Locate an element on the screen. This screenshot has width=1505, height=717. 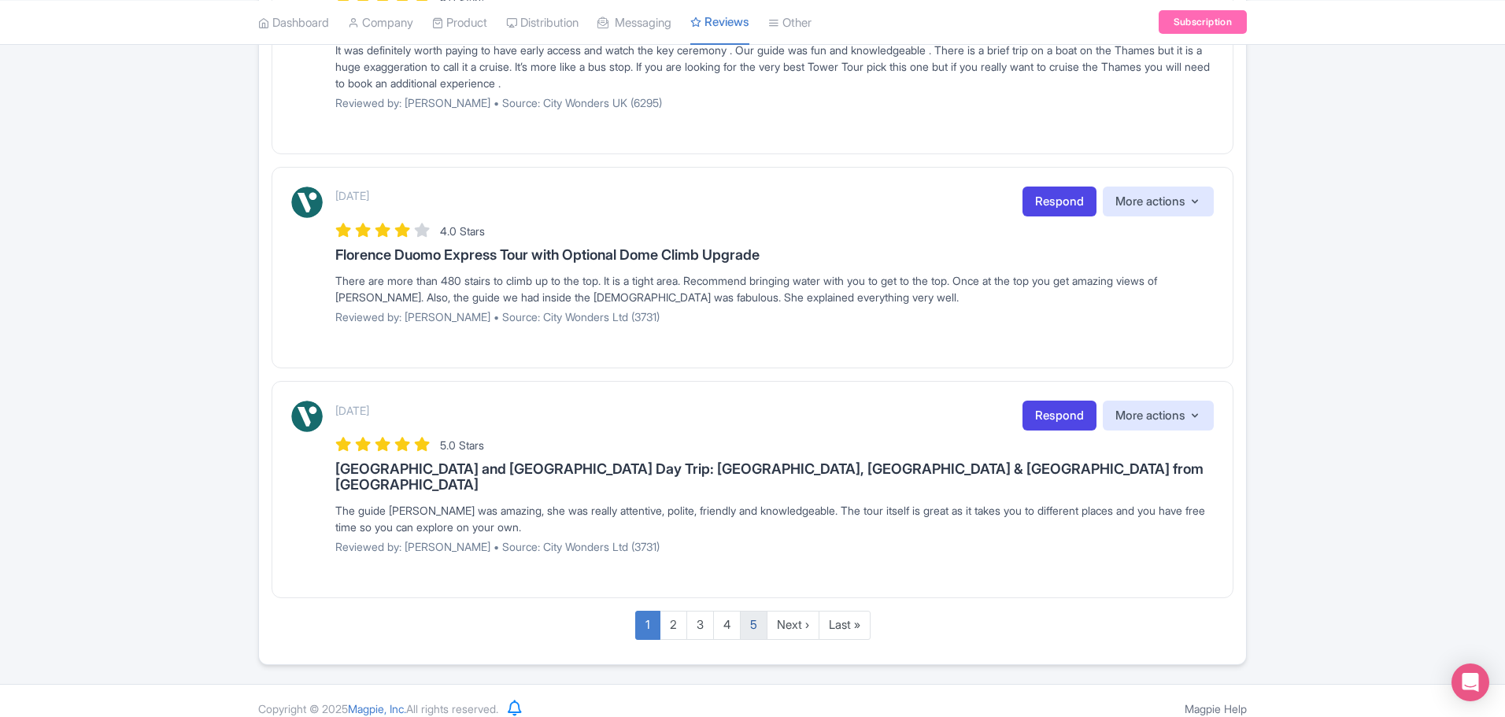
a: Distribution is located at coordinates (542, 22).